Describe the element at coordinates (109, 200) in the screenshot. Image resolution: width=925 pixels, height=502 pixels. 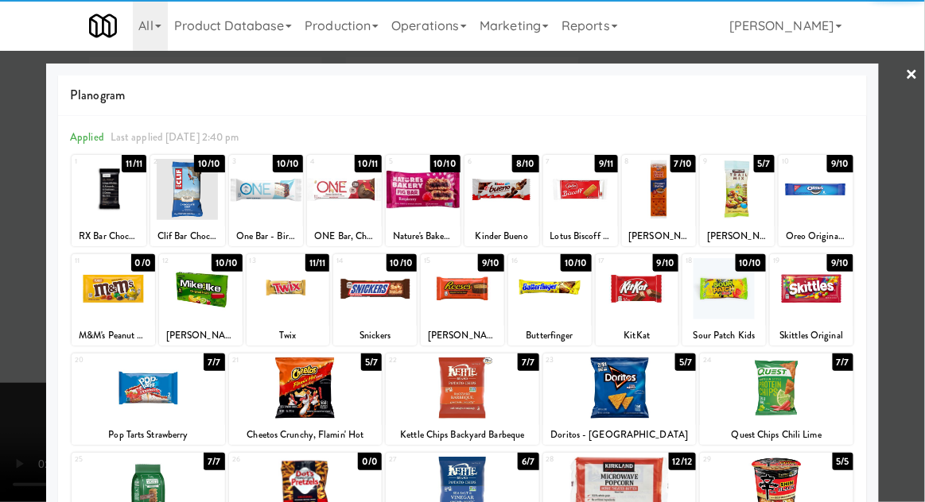
I see `div: 111/11RX Bar Chocolate Sea Salt` at that location.